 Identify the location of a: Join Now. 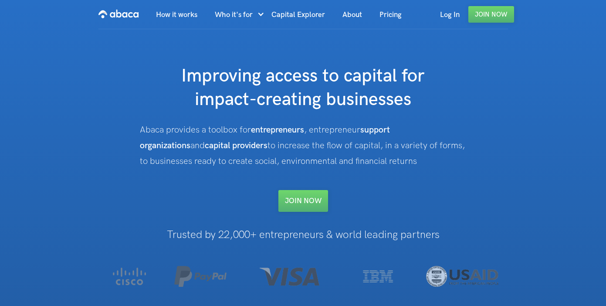
(491, 14).